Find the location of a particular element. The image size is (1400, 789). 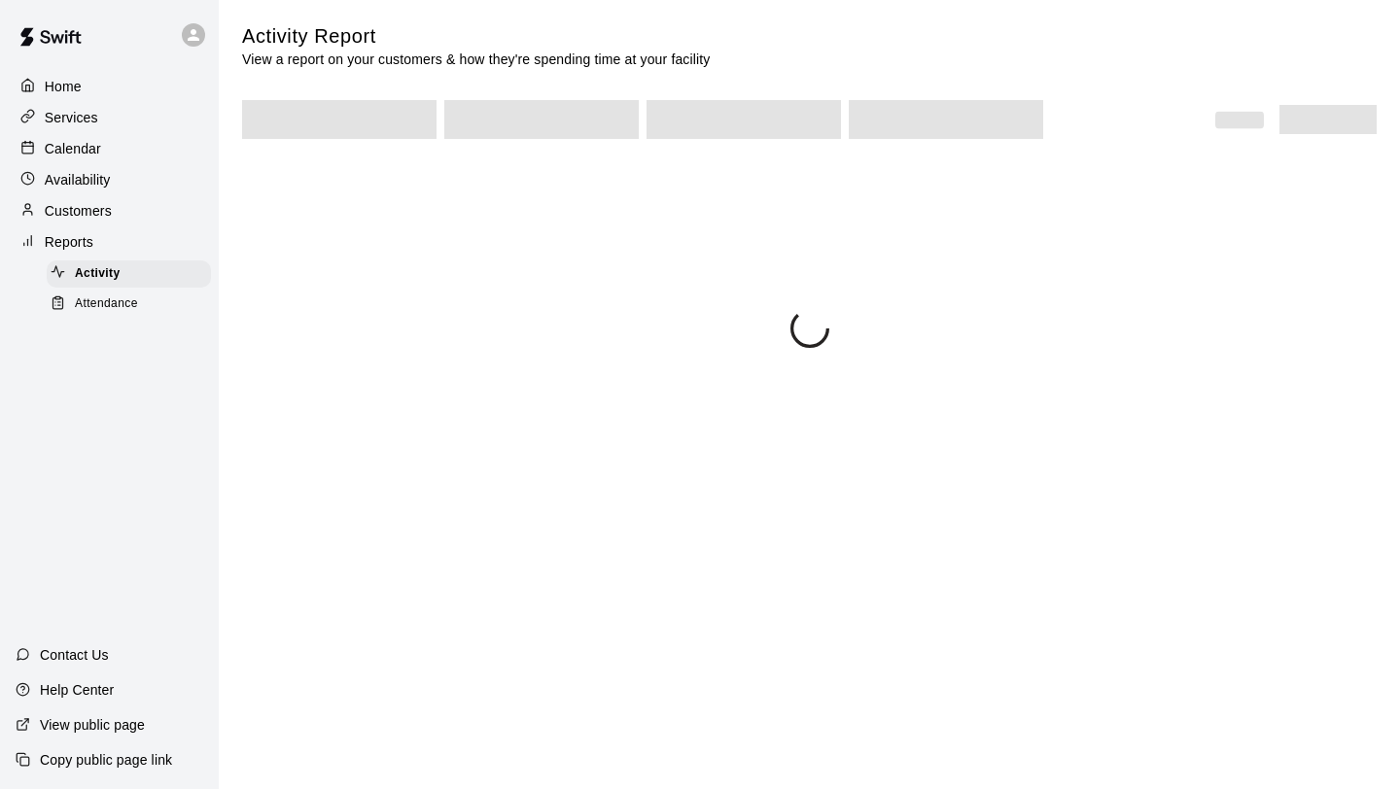

span: Attendance is located at coordinates (106, 304).